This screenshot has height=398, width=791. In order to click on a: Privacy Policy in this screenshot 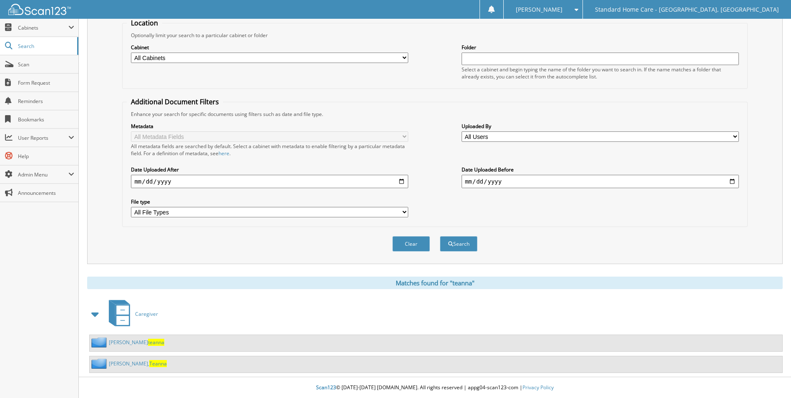, I will do `click(538, 387)`.